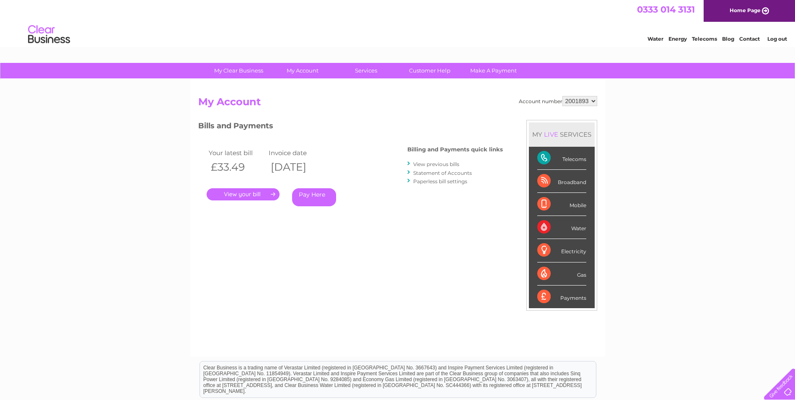 This screenshot has width=795, height=400. I want to click on a: My Clear Business, so click(239, 70).